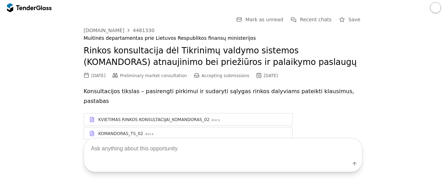 Image resolution: width=446 pixels, height=186 pixels. I want to click on button: Recent chats, so click(311, 20).